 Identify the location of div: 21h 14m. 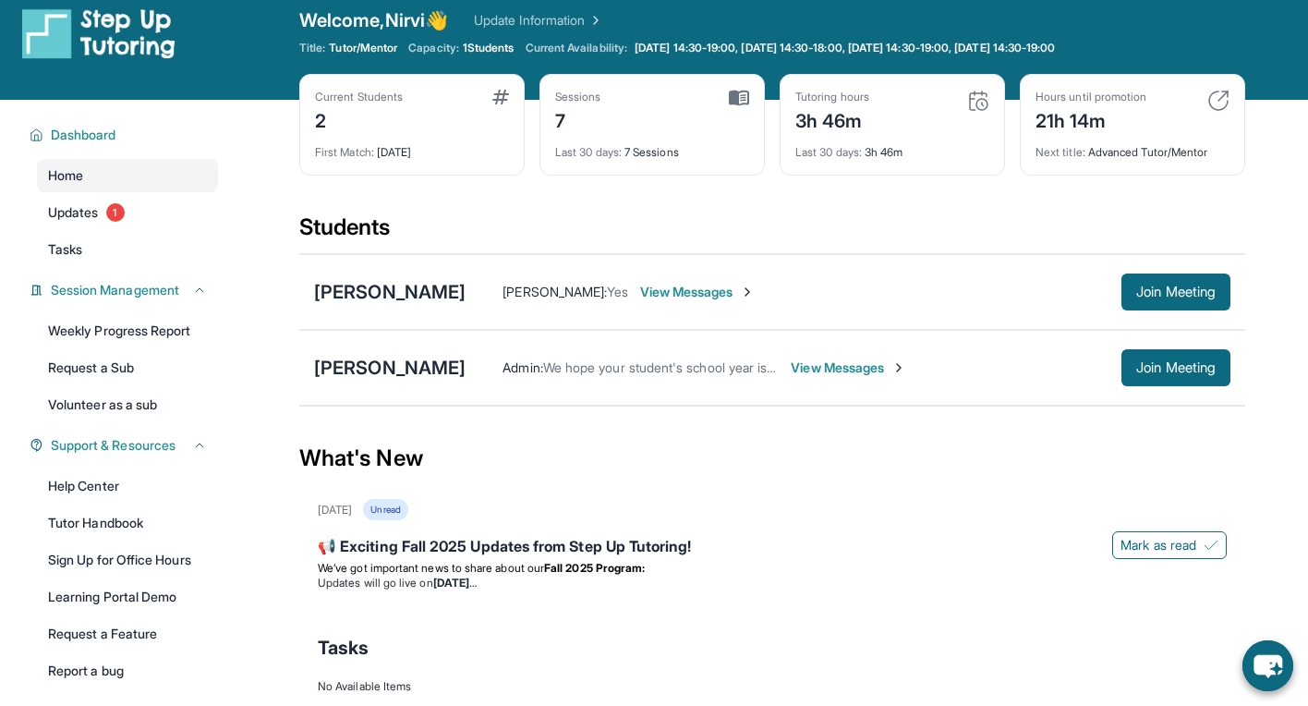
(1091, 119).